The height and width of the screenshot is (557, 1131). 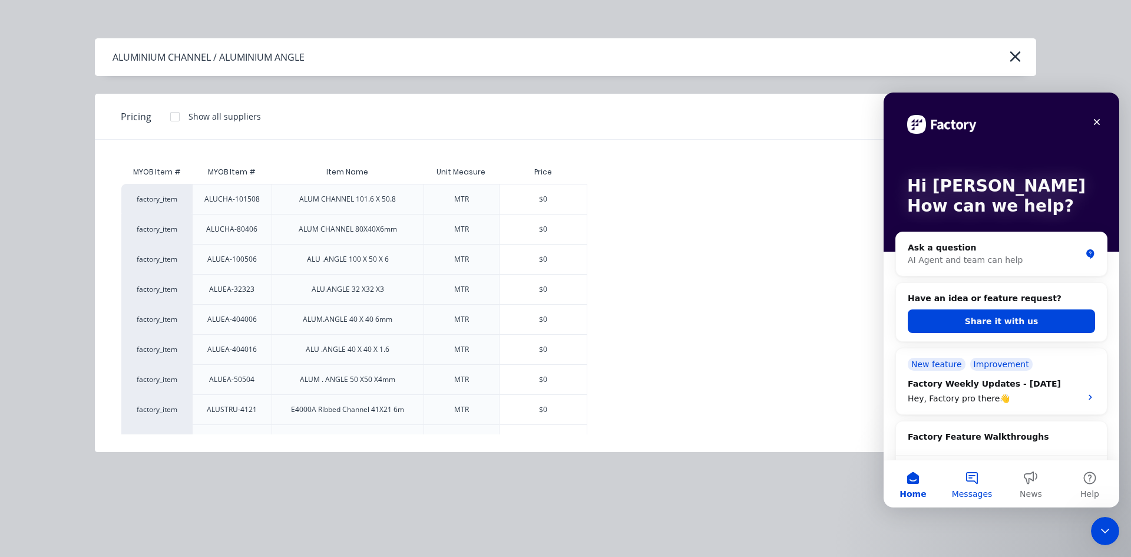 I want to click on span: Home, so click(x=29, y=401).